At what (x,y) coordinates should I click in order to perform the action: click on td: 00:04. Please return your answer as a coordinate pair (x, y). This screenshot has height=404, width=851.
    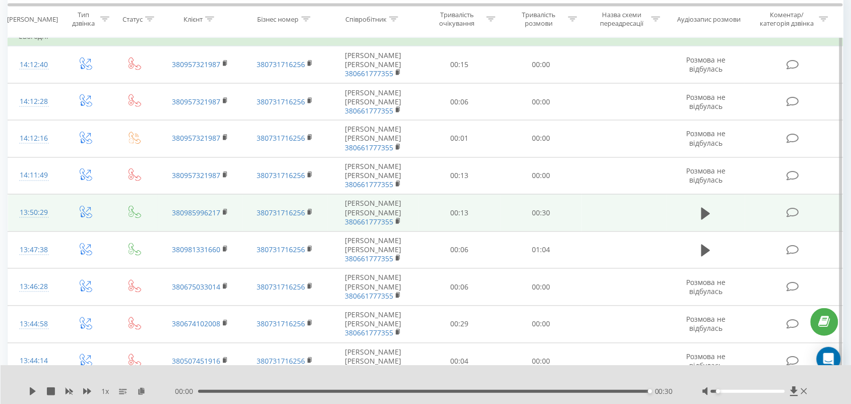
    Looking at the image, I should click on (460, 362).